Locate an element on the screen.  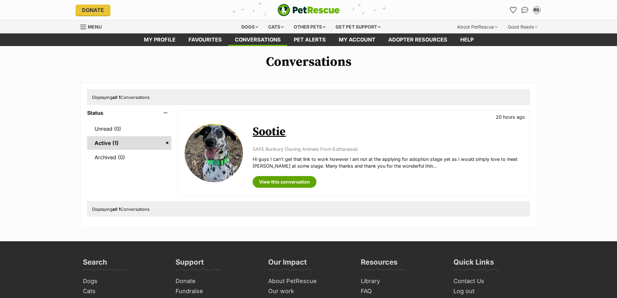
h3: Search is located at coordinates (95, 264).